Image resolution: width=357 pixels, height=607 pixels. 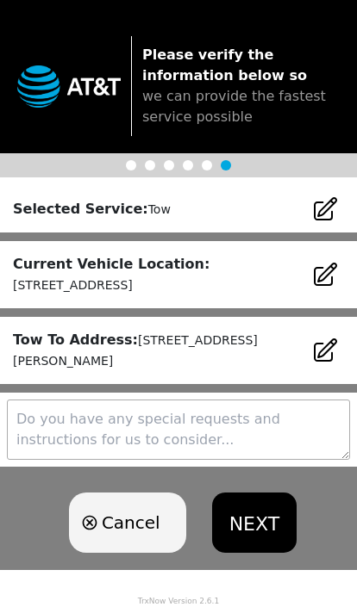 I want to click on button: Cancel, so click(x=127, y=523).